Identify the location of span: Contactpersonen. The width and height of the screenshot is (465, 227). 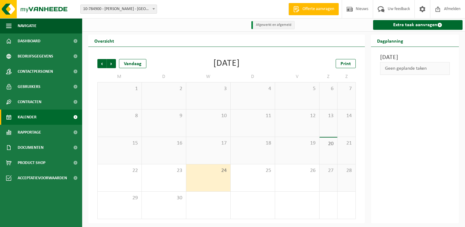
(35, 72).